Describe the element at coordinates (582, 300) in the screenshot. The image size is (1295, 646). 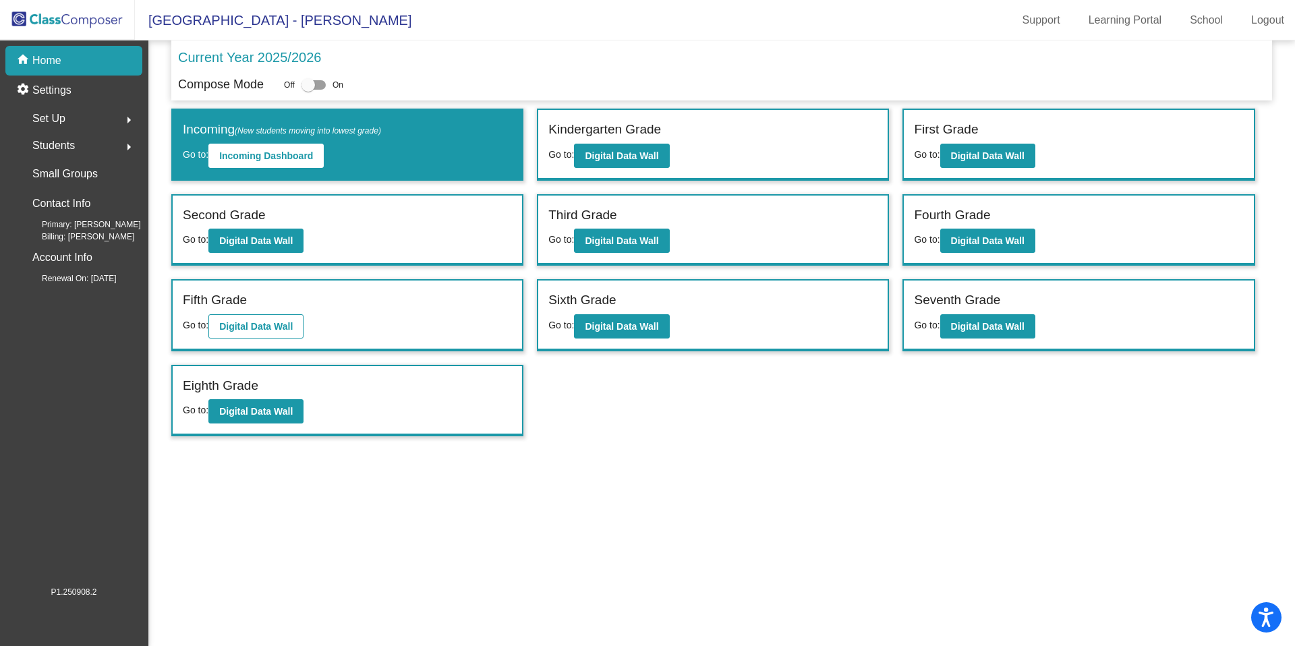
I see `label: Sixth Grade` at that location.